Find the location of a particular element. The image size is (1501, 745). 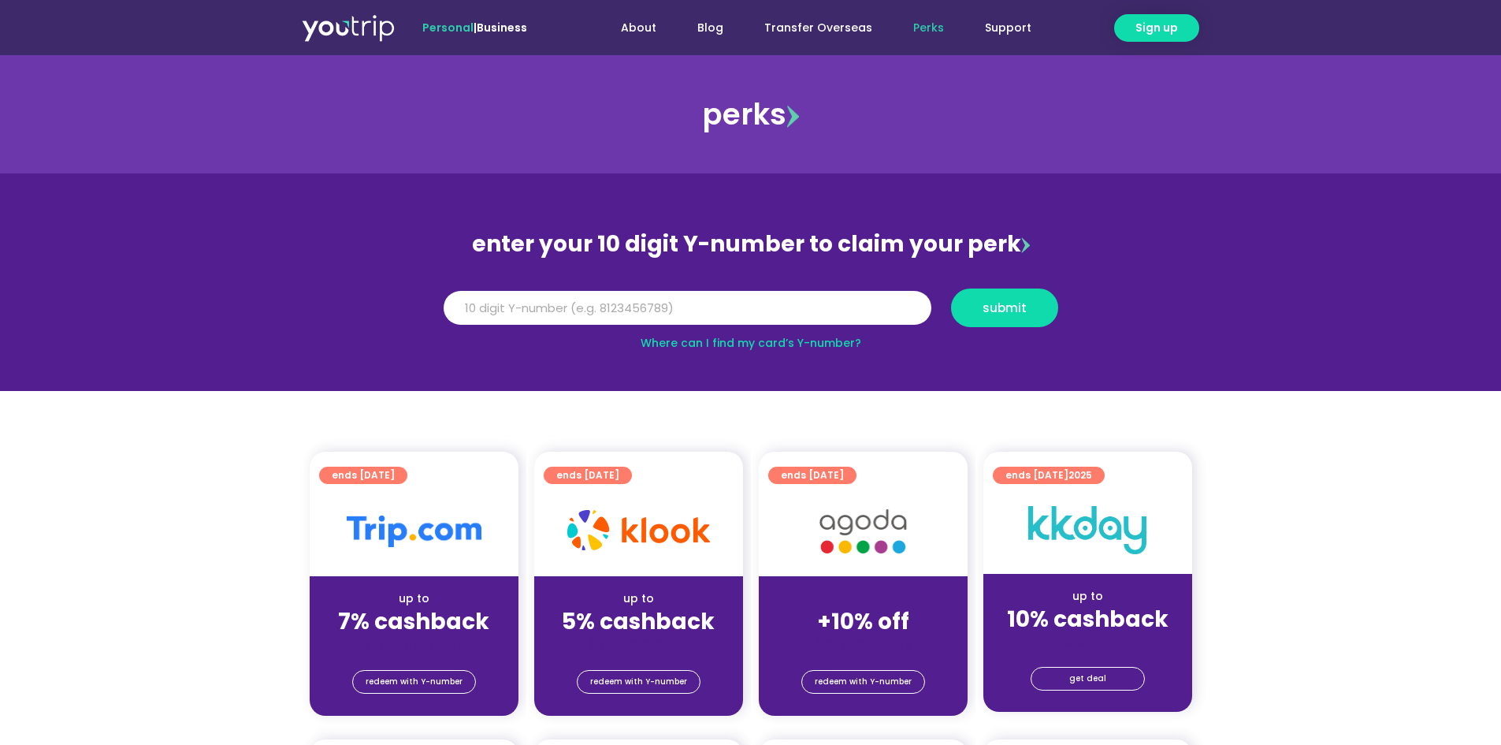

a: Support is located at coordinates (1008, 28).